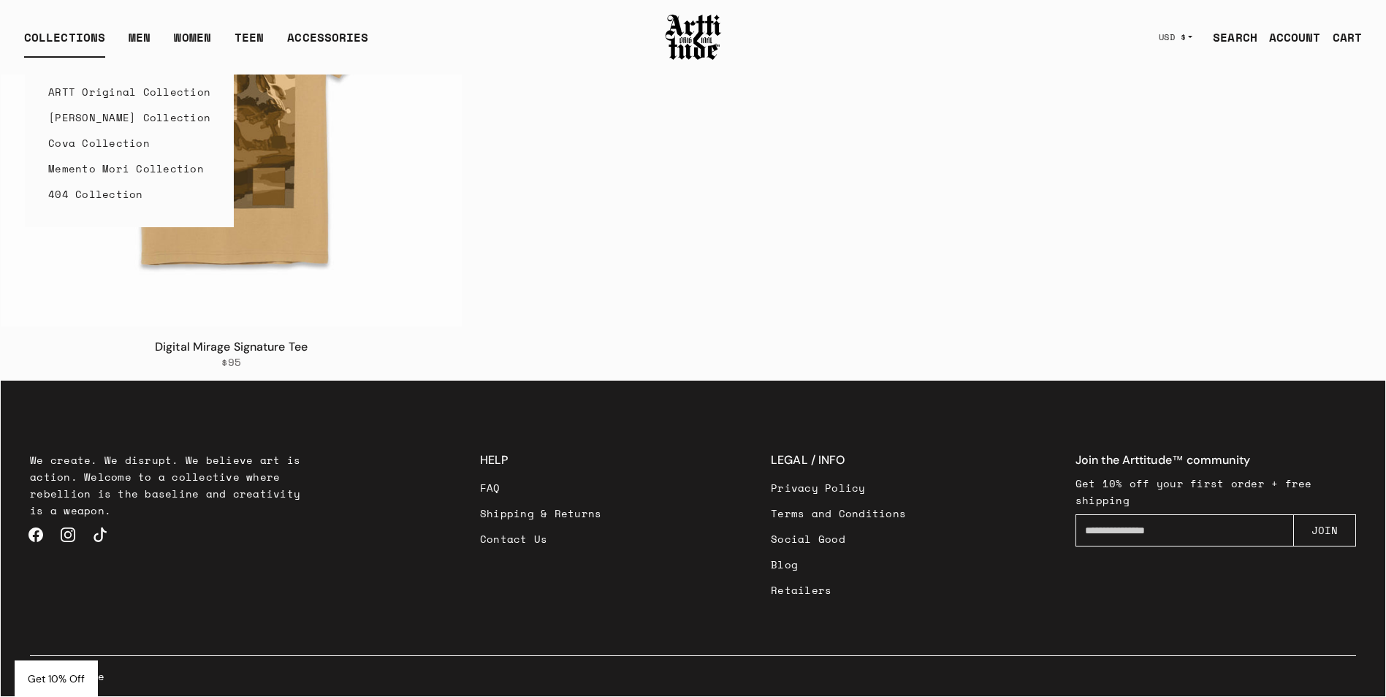 Image resolution: width=1386 pixels, height=697 pixels. Describe the element at coordinates (838, 487) in the screenshot. I see `a: Privacy Policy` at that location.